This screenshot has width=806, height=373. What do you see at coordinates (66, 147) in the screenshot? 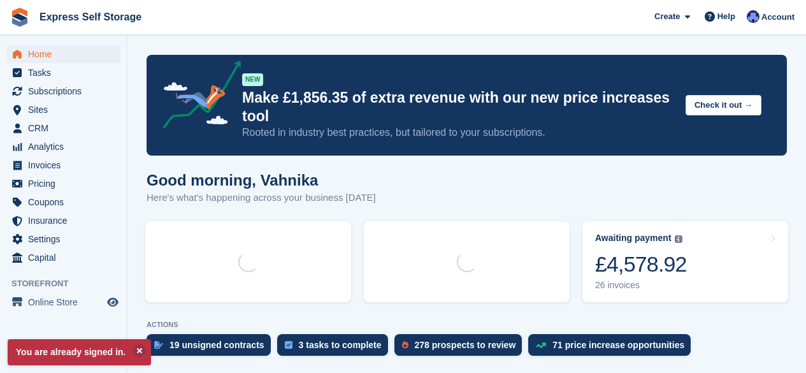
I see `span: Analytics` at bounding box center [66, 147].